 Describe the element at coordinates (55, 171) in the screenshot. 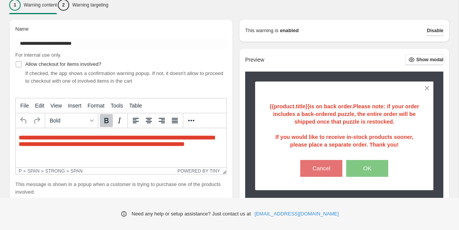

I see `div: strong` at that location.